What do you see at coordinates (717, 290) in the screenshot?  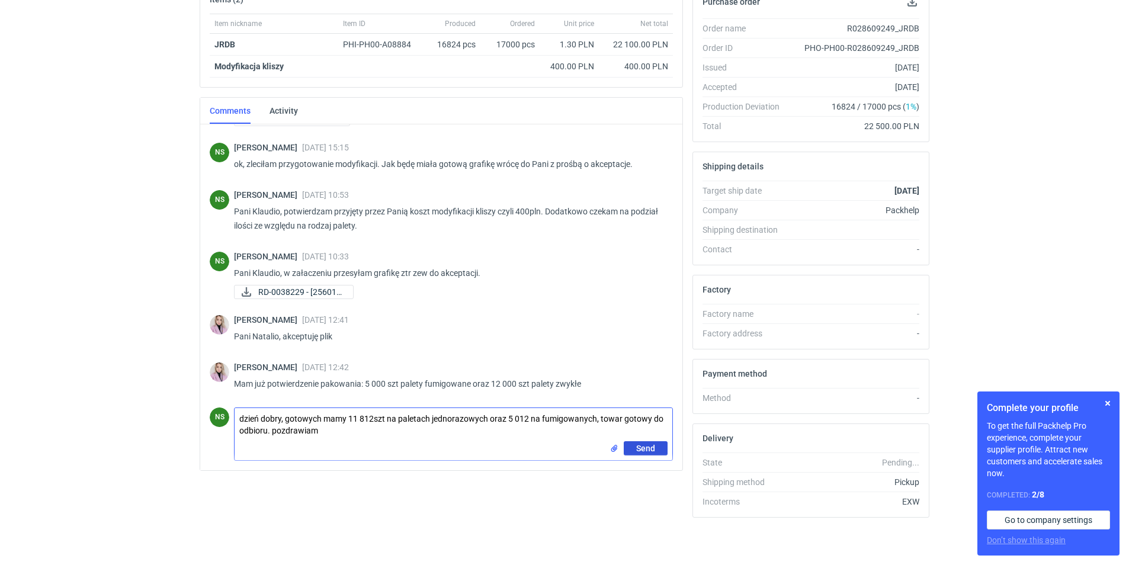 I see `h2: Factory` at bounding box center [717, 290].